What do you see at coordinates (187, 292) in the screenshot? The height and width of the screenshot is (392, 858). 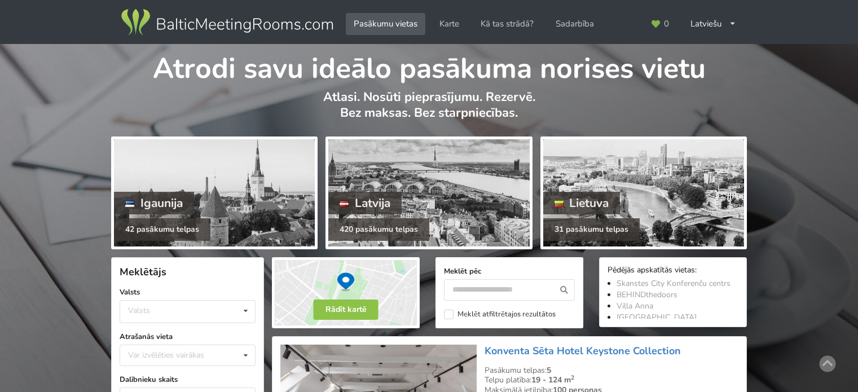 I see `label: Valsts` at bounding box center [187, 292].